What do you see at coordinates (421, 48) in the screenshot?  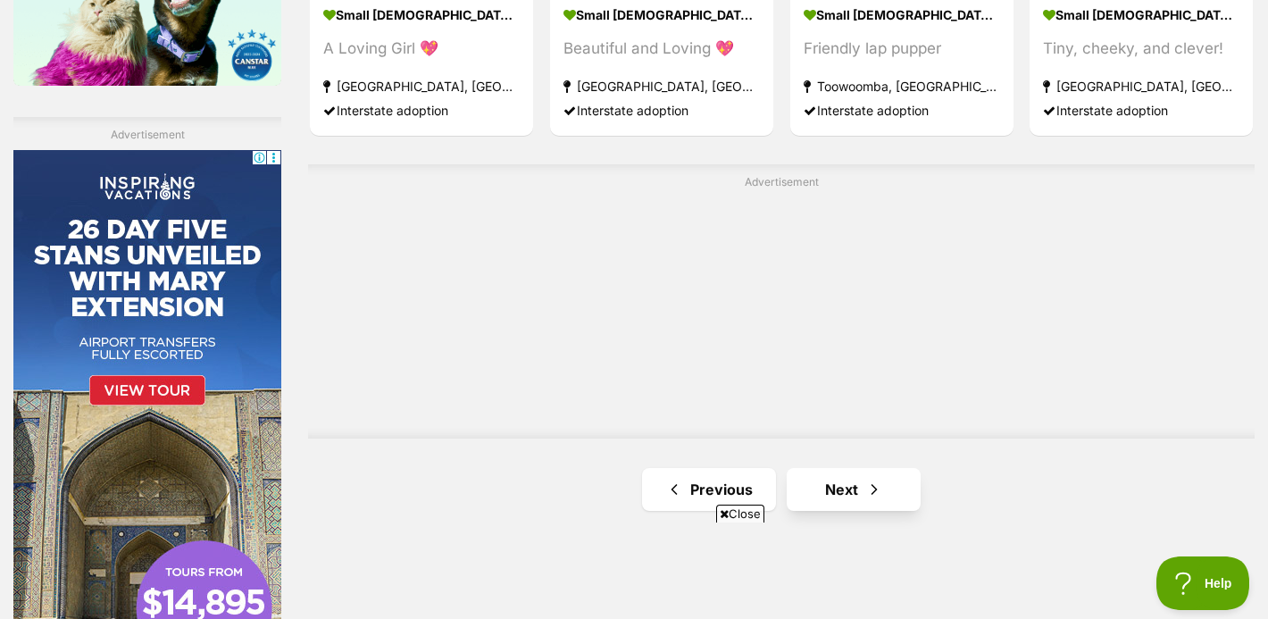 I see `div: A Loving Girl 💖` at bounding box center [421, 48].